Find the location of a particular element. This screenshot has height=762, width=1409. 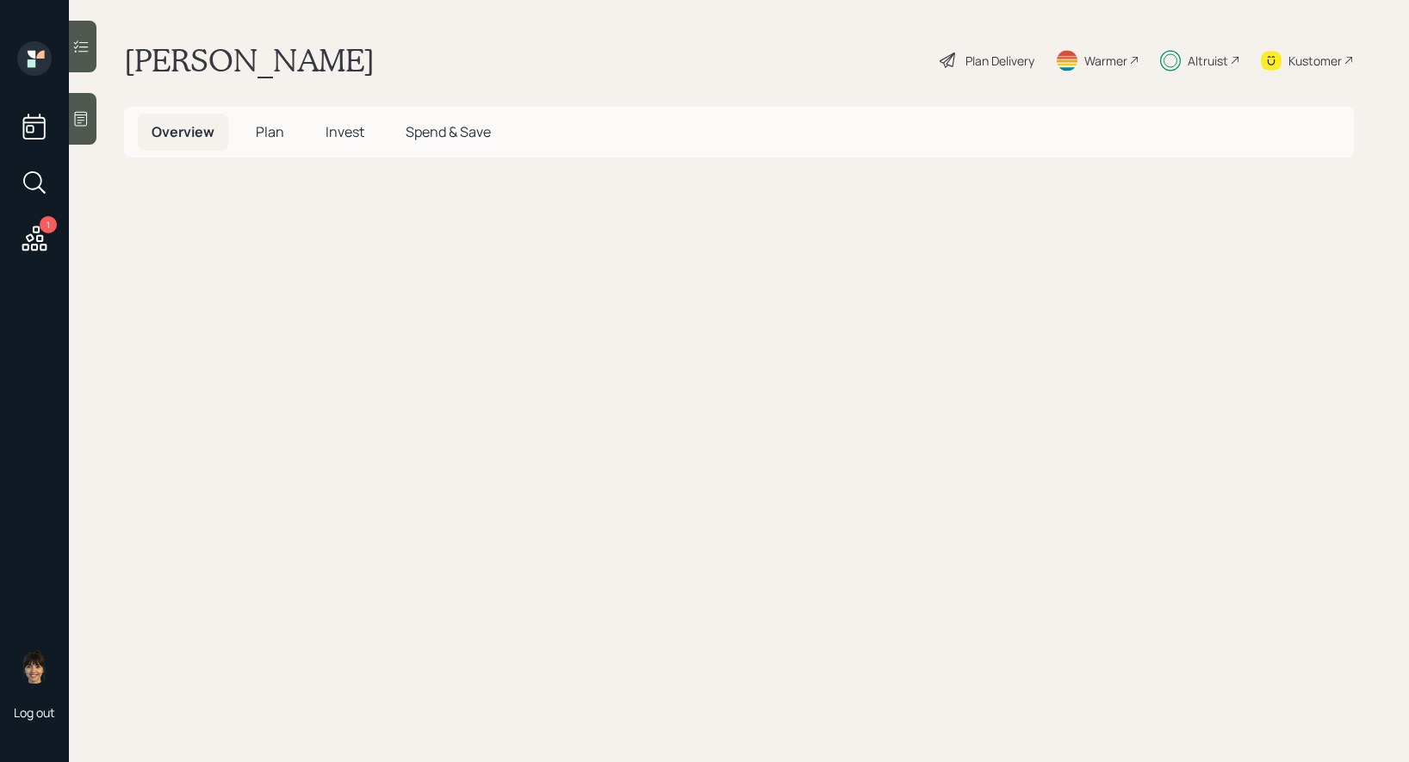

img: treva-nostdahl-headshot.png is located at coordinates (34, 667).